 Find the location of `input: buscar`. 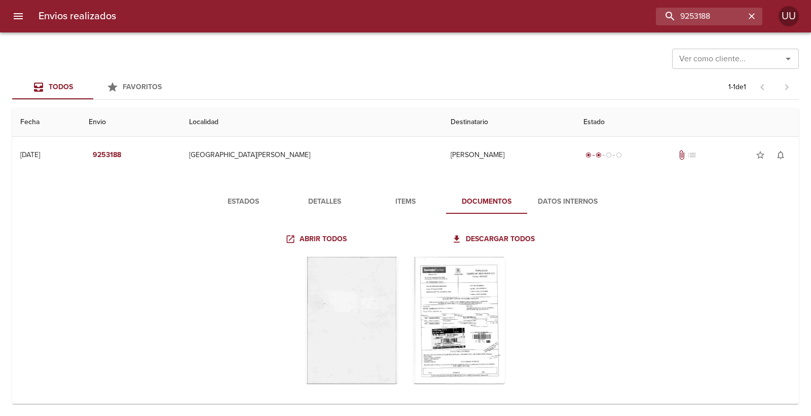

input: buscar is located at coordinates (701, 16).